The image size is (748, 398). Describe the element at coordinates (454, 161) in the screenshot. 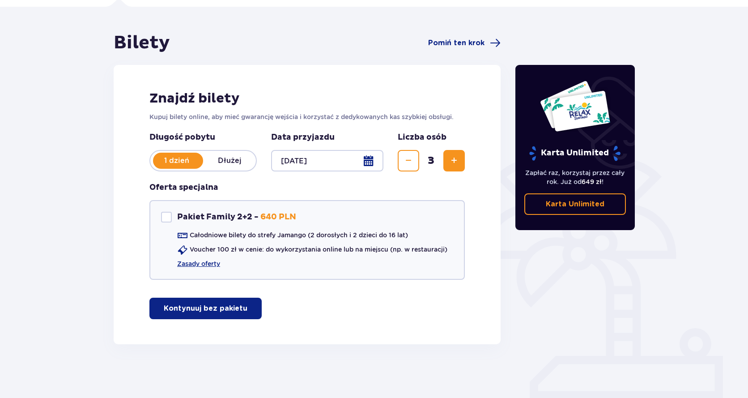

I see `button: Zwiększ` at that location.